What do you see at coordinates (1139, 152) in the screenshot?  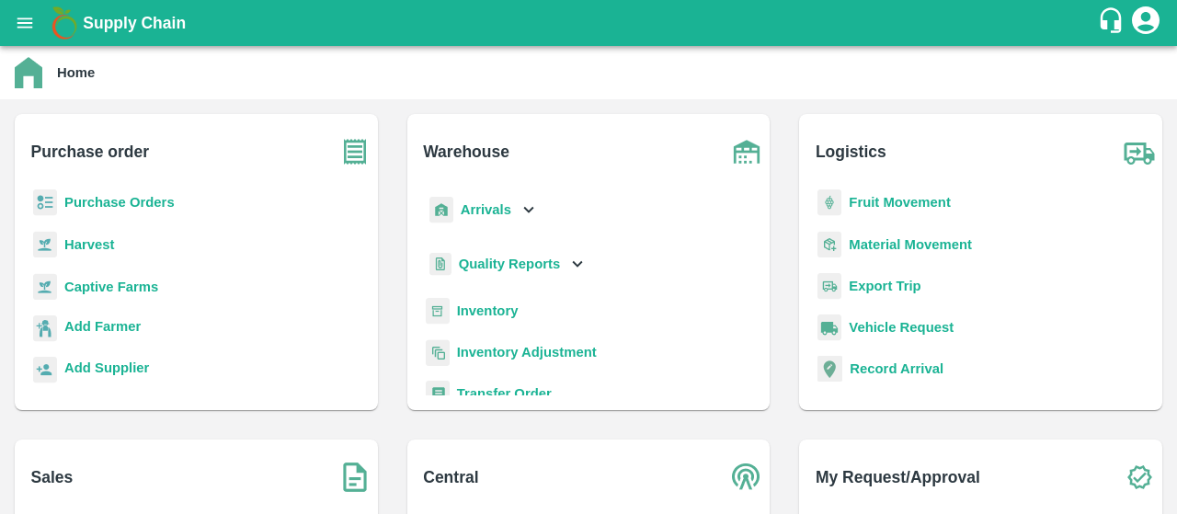 I see `img: truck` at bounding box center [1139, 152].